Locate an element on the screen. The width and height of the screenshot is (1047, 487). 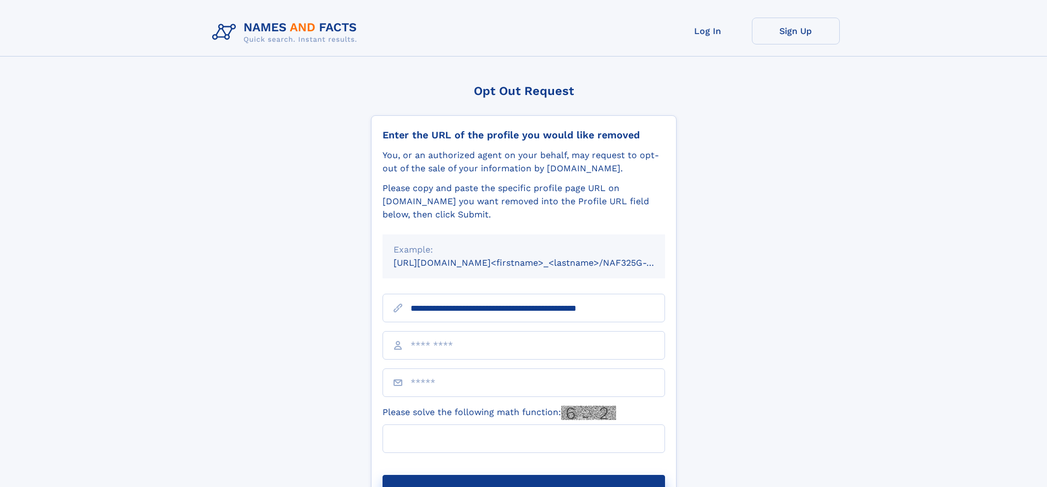
div: Example: is located at coordinates (524, 250).